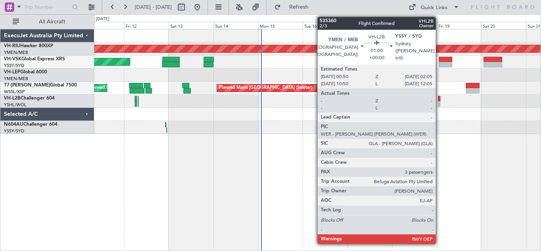 The width and height of the screenshot is (541, 251). Describe the element at coordinates (459, 25) in the screenshot. I see `div: Fri 19` at that location.